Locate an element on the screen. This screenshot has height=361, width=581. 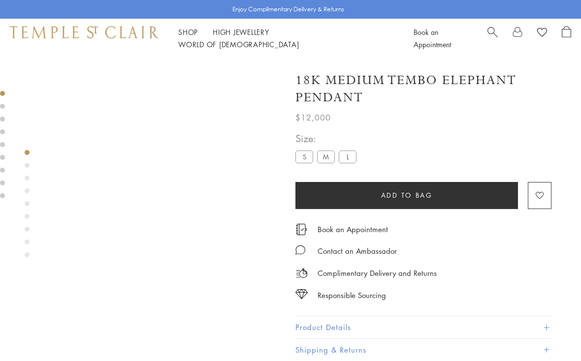
img: icon_delivery.svg is located at coordinates (301, 273).